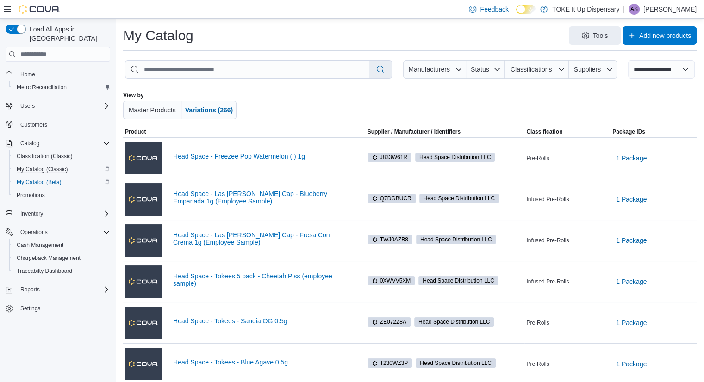 This screenshot has height=382, width=704. Describe the element at coordinates (58, 232) in the screenshot. I see `button: Operations` at that location.